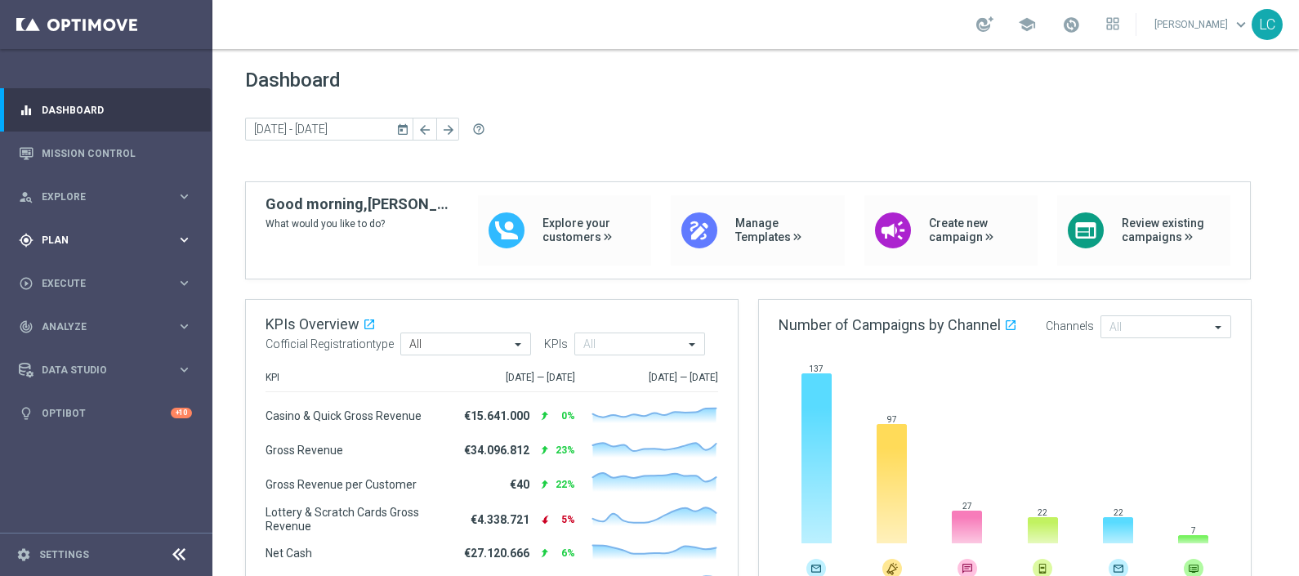 The width and height of the screenshot is (1299, 576). Describe the element at coordinates (1267, 25) in the screenshot. I see `div: LC` at that location.